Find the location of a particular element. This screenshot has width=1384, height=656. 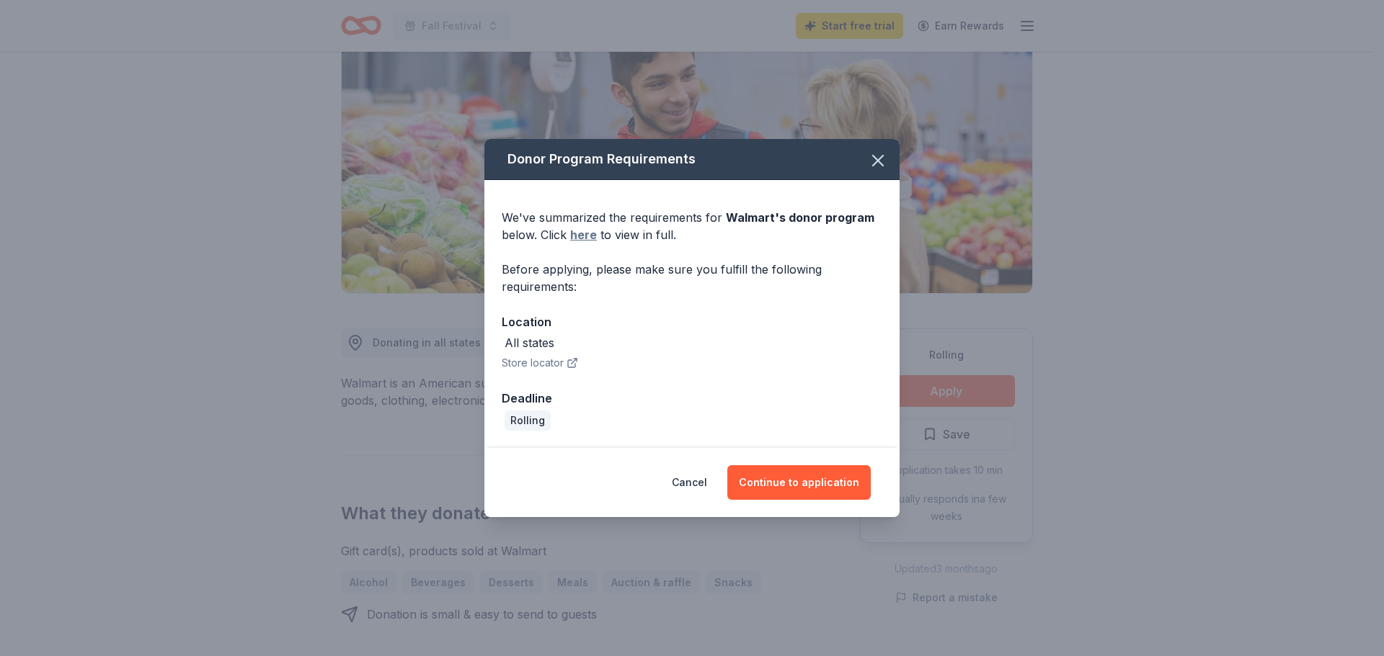

button: Cancel is located at coordinates (689, 483).